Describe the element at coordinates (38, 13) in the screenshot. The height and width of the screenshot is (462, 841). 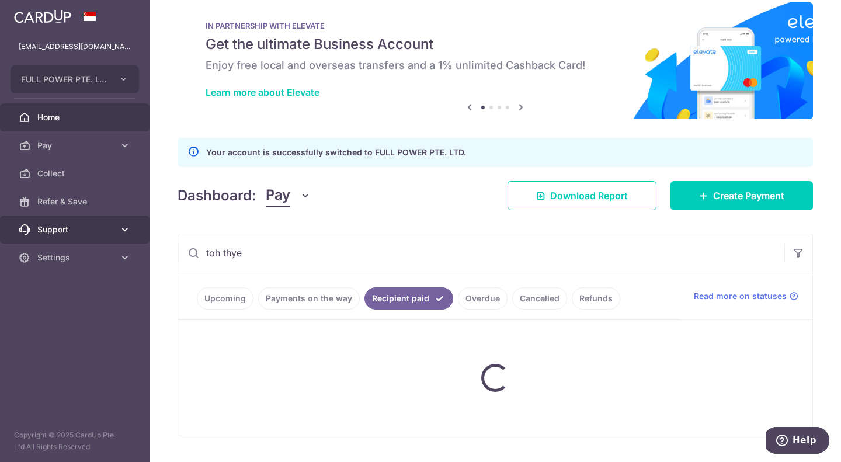
I see `span: Help` at that location.